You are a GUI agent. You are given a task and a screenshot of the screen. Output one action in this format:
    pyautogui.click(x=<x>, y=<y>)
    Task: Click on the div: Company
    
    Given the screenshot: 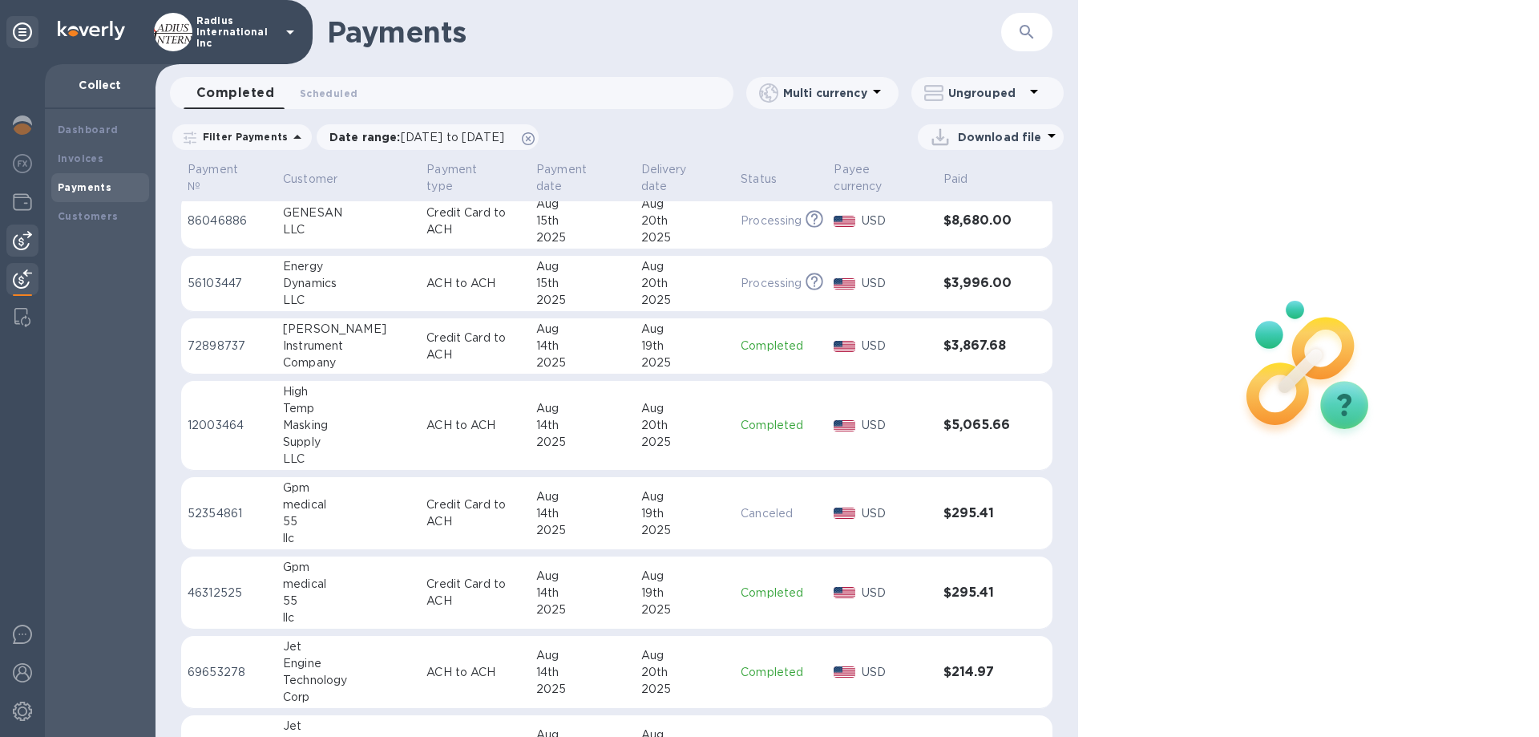 What is the action you would take?
    pyautogui.click(x=348, y=362)
    